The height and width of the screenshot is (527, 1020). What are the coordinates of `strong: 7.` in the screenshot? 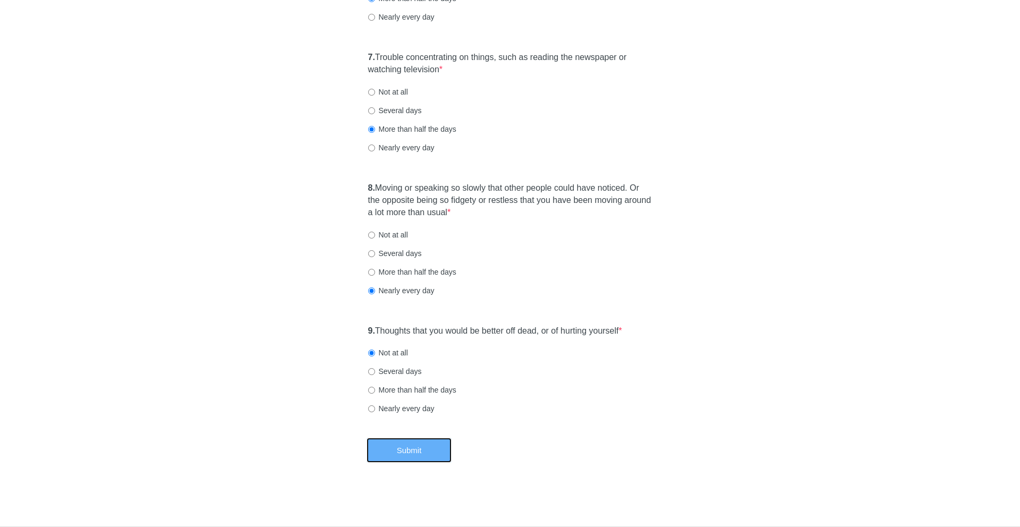 It's located at (372, 57).